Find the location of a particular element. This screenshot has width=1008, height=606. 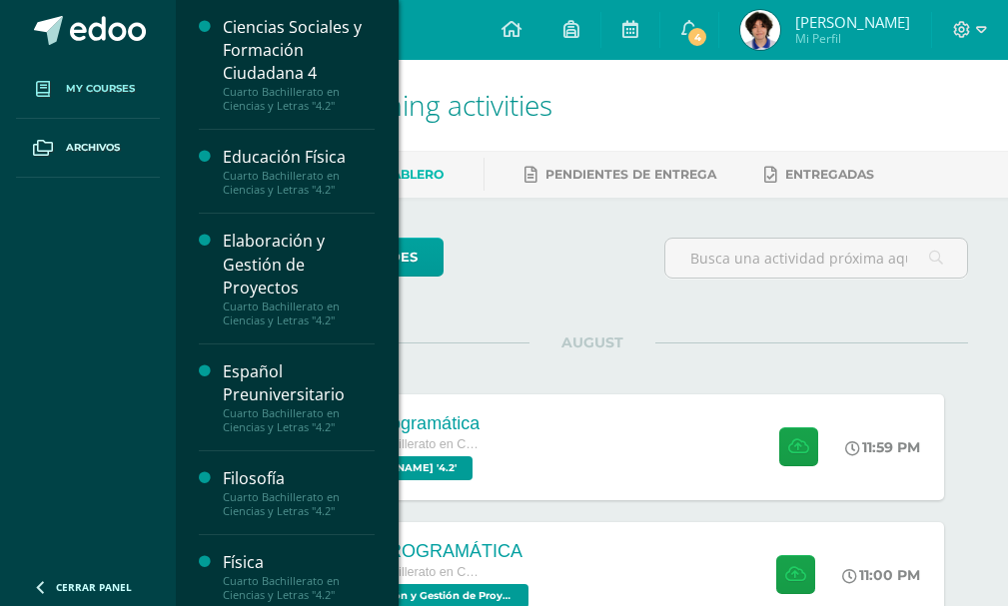

span: 4 is located at coordinates (697, 37).